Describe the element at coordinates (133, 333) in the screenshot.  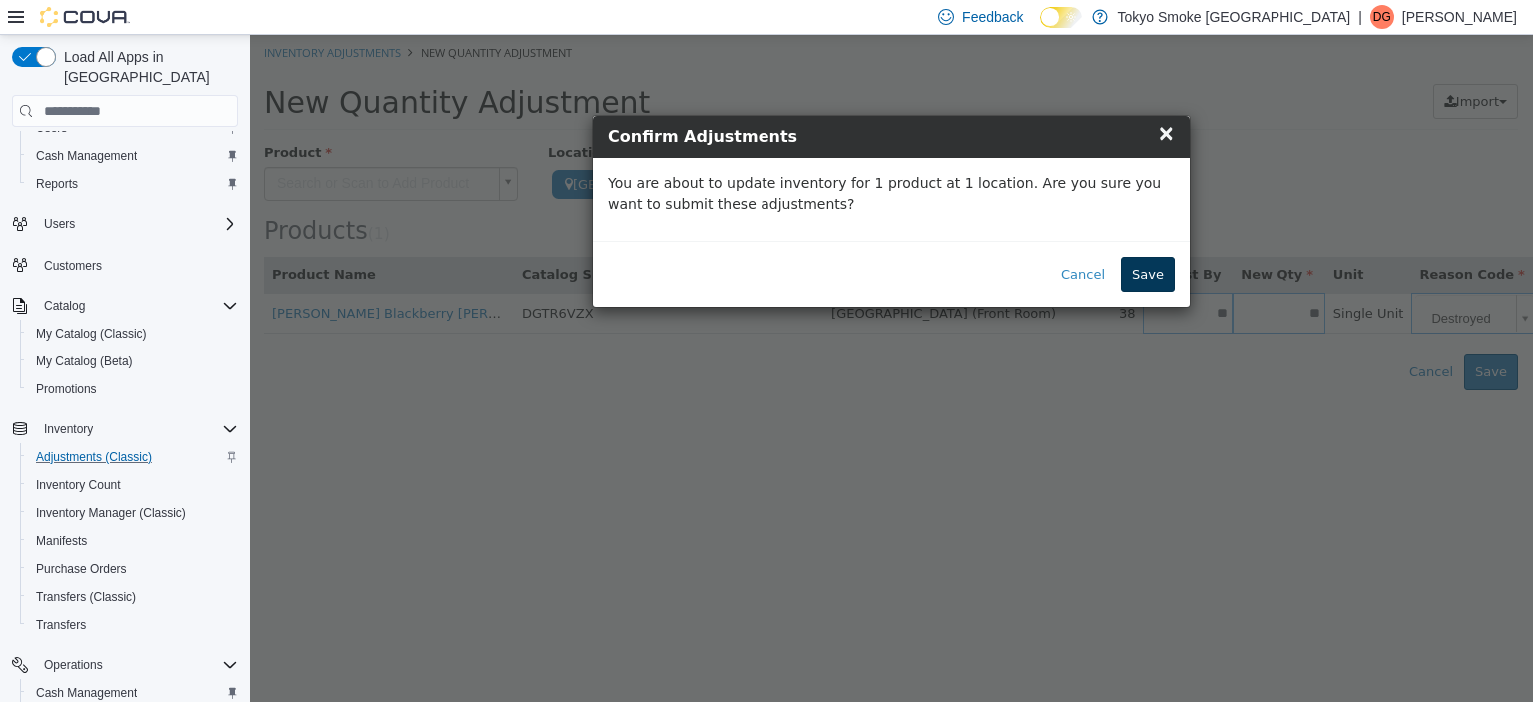
I see `button: My Catalog (Classic)` at that location.